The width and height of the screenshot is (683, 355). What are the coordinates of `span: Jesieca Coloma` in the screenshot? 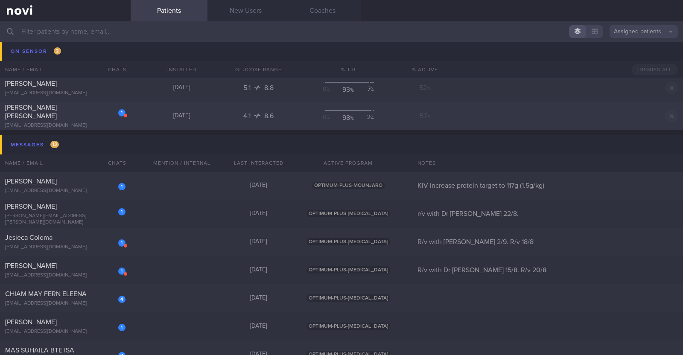 It's located at (29, 238).